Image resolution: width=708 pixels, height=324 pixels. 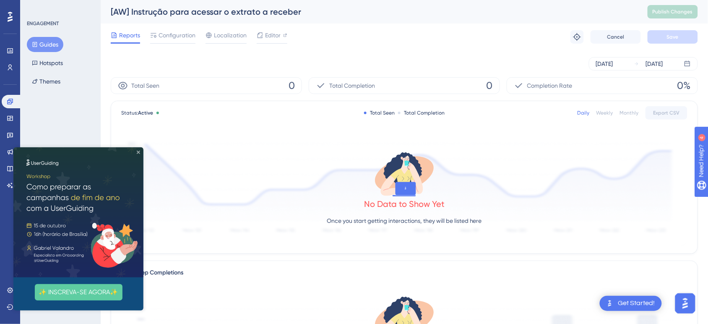 What do you see at coordinates (584, 113) in the screenshot?
I see `div: Daily` at bounding box center [584, 113].